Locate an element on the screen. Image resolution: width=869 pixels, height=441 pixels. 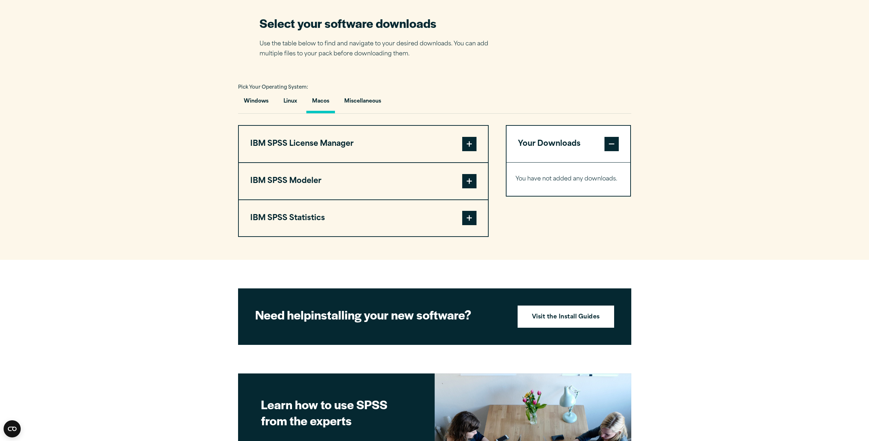
h2: Learn how to use SPSS from the experts is located at coordinates (337, 413).